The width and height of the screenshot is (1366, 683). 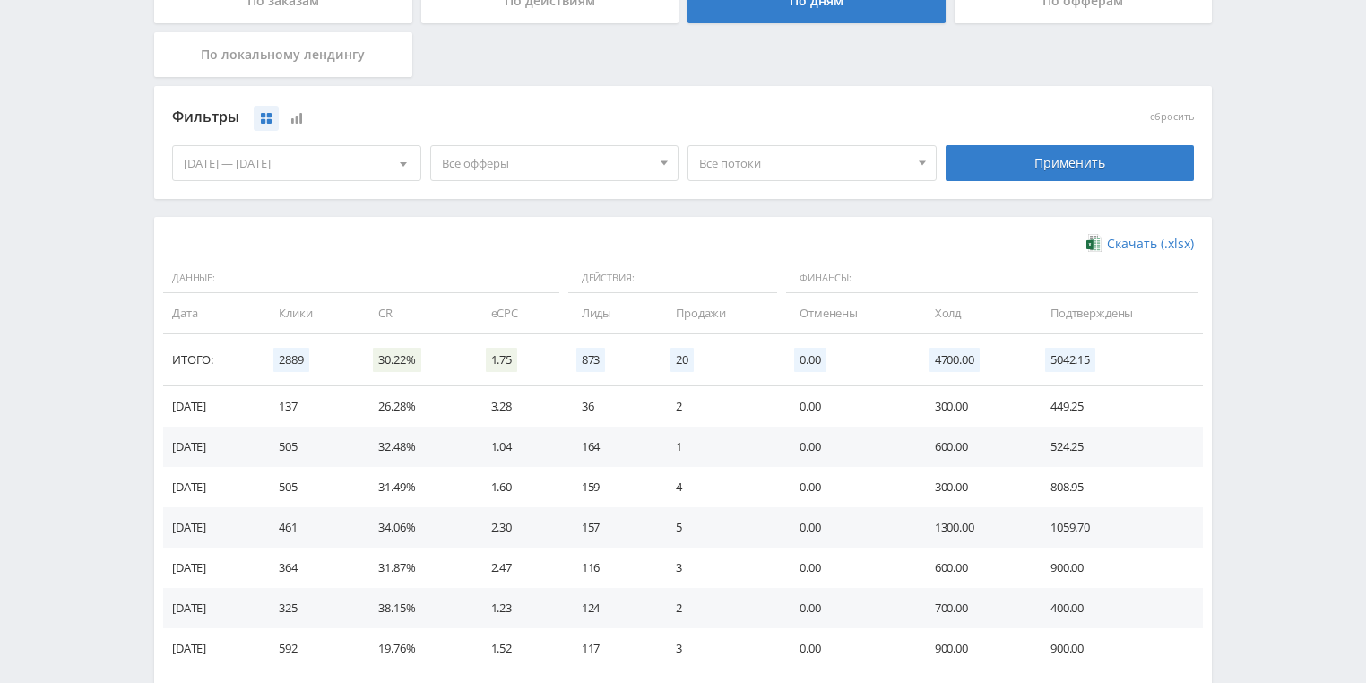 I want to click on td: 1.04, so click(x=518, y=446).